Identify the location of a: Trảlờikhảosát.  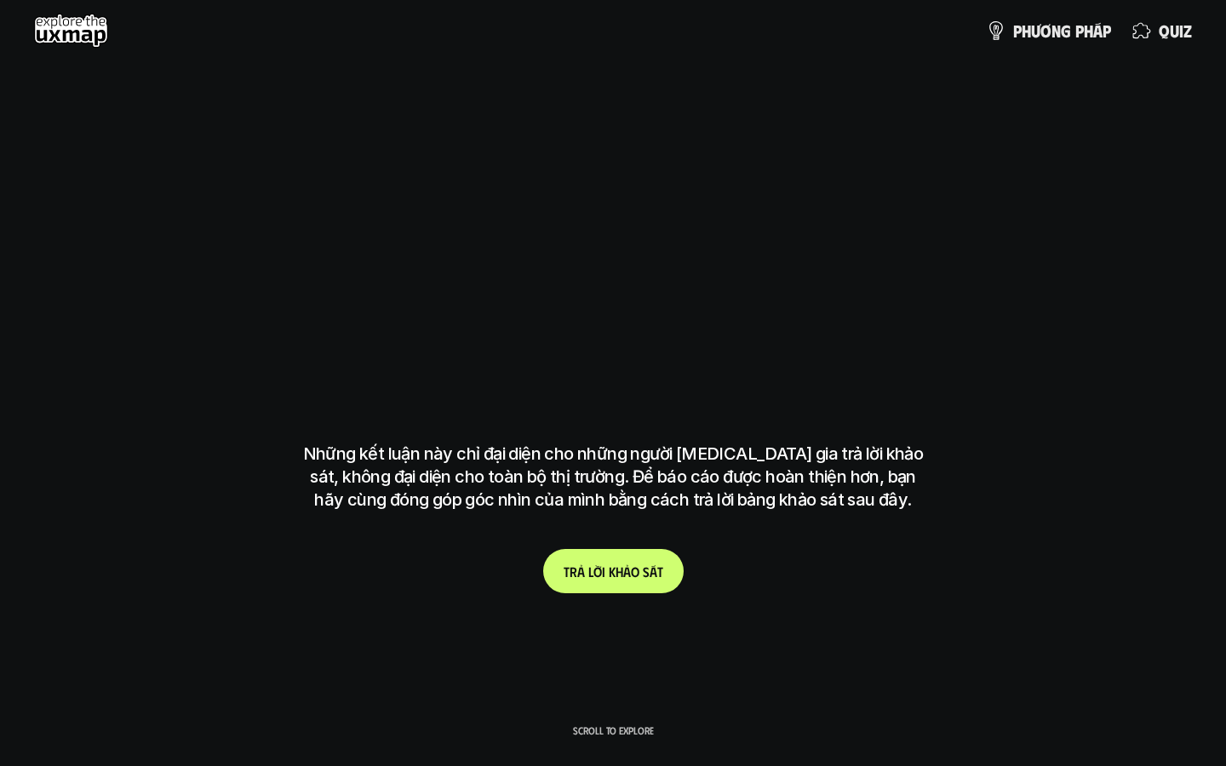
(613, 571).